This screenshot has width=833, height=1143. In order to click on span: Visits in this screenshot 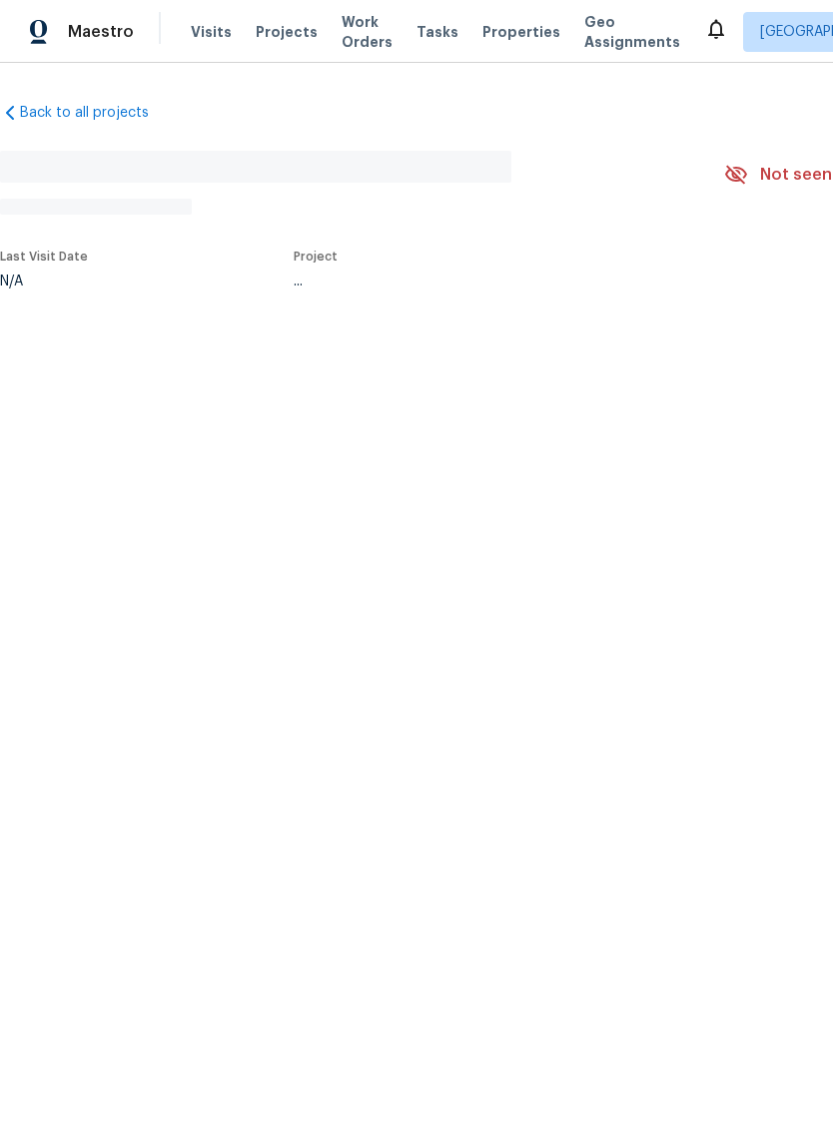, I will do `click(211, 32)`.